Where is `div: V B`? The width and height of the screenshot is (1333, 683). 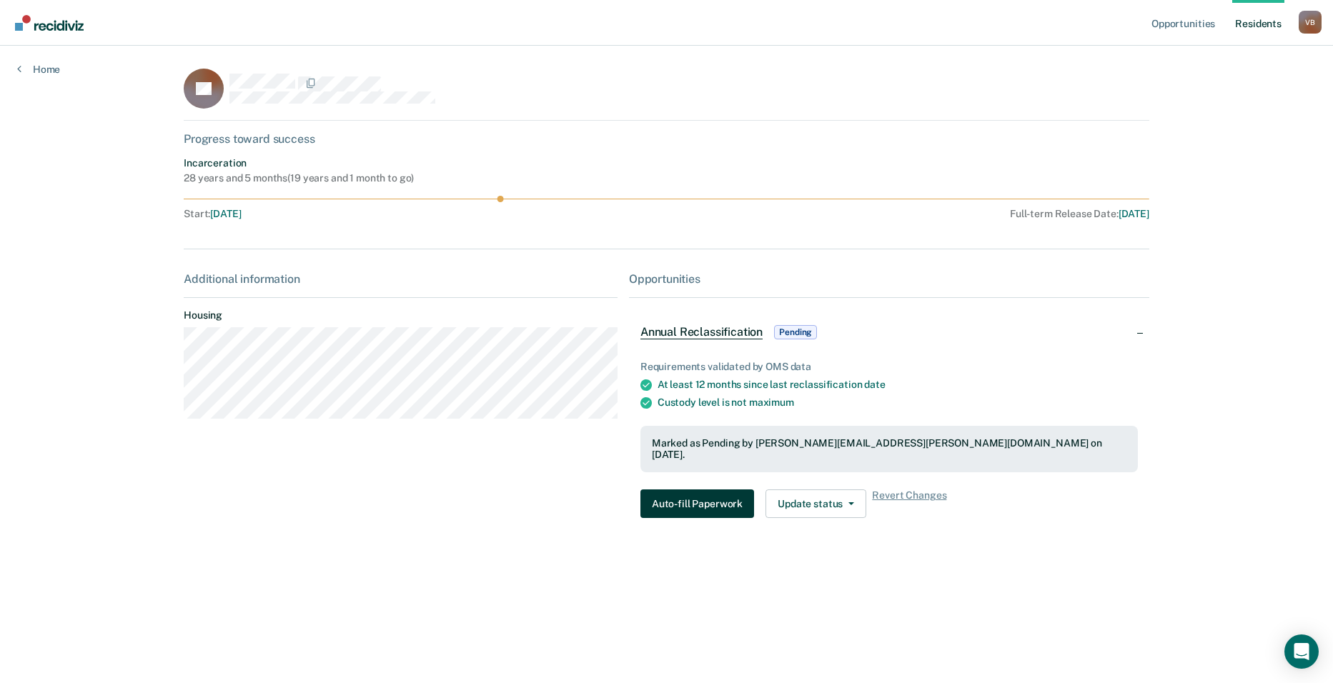 div: V B is located at coordinates (1310, 22).